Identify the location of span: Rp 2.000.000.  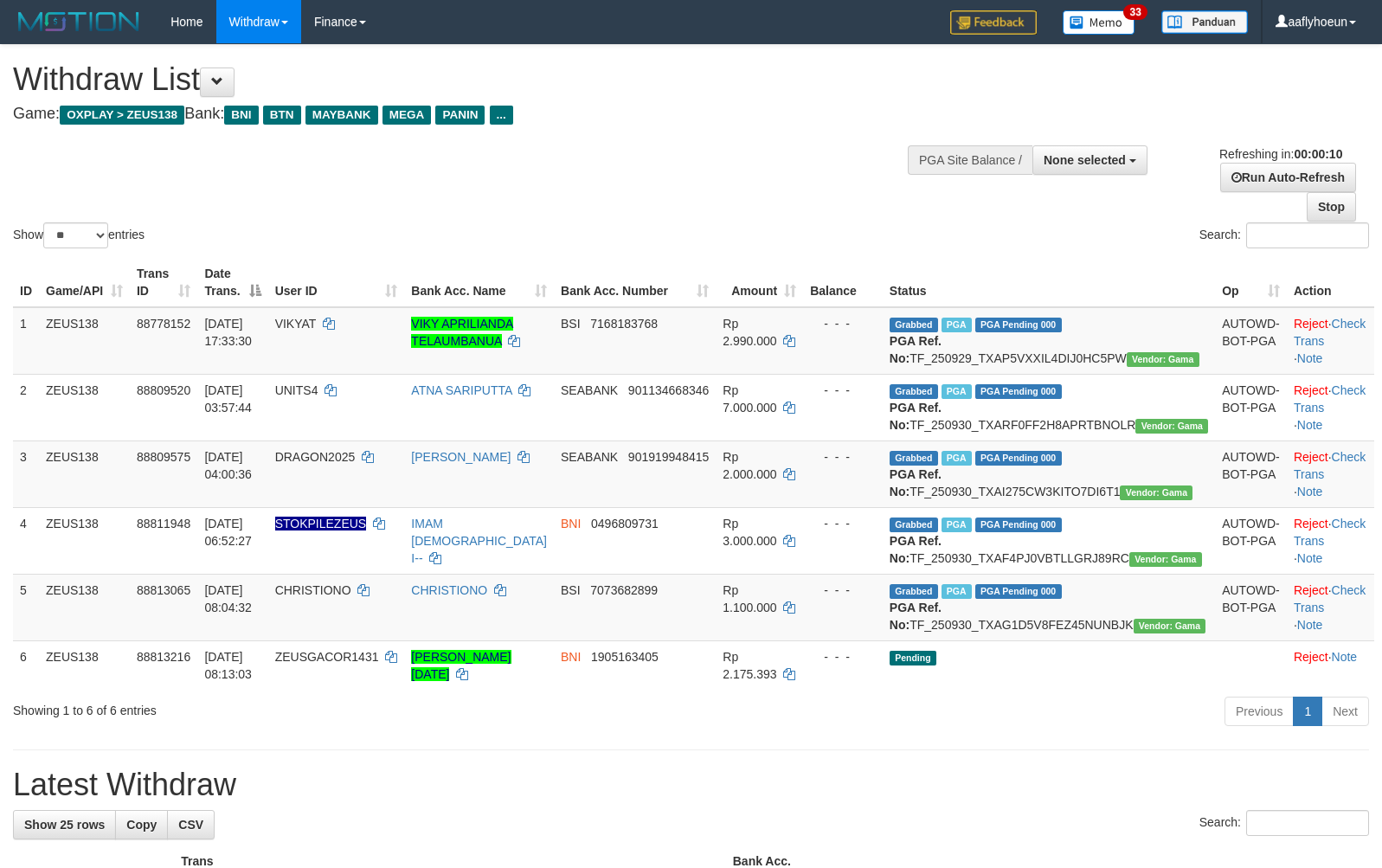
(750, 466).